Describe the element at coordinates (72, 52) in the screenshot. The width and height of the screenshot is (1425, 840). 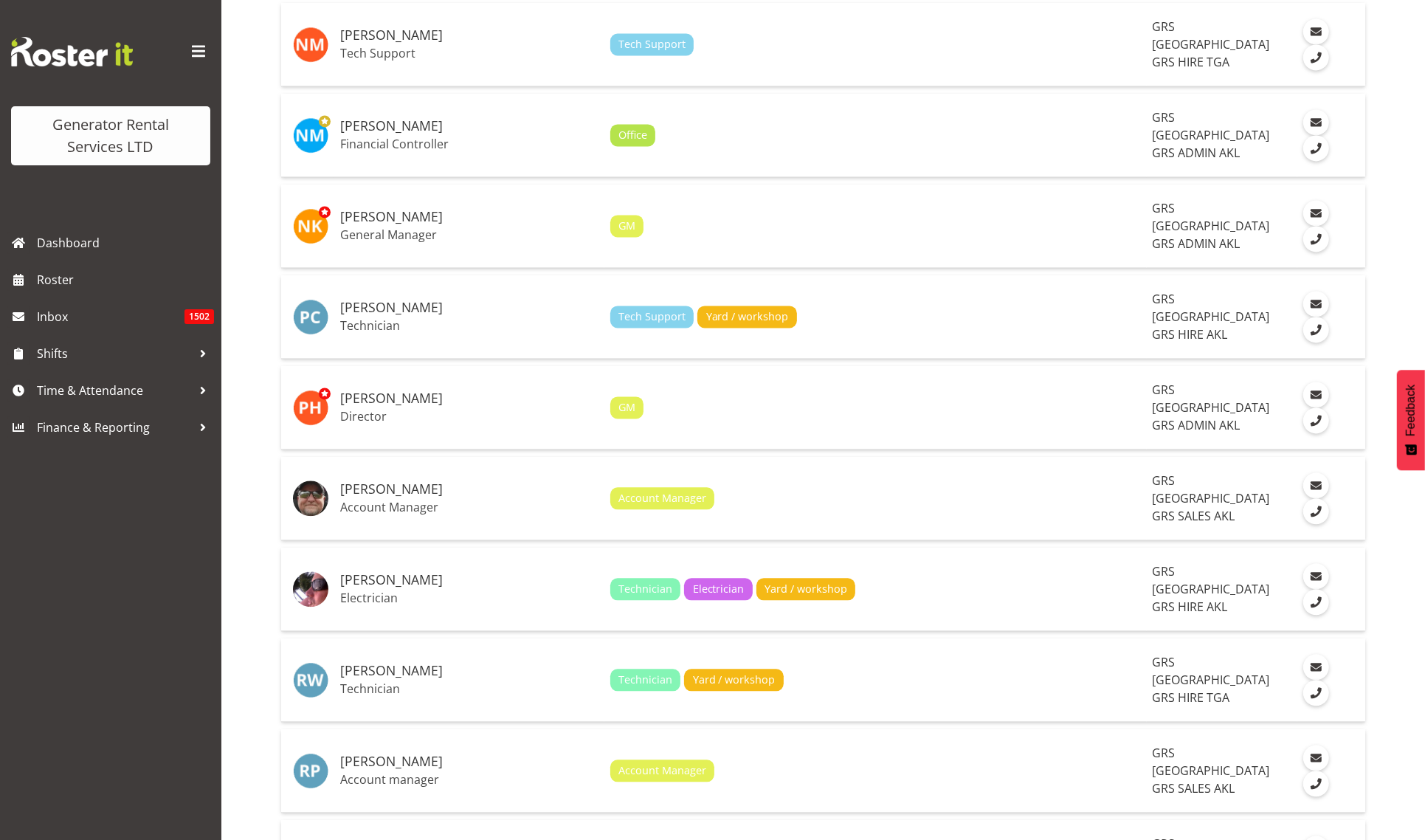
I see `img: Rosterit website logo` at that location.